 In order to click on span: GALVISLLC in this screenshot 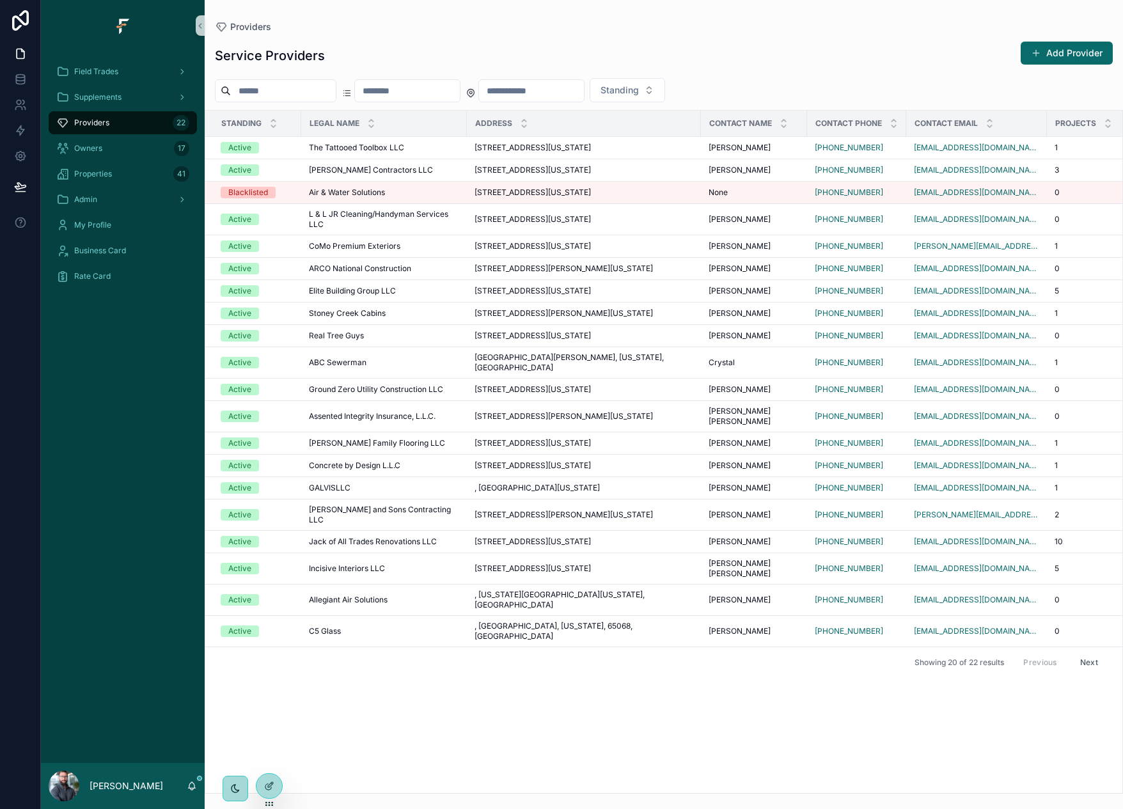, I will do `click(329, 488)`.